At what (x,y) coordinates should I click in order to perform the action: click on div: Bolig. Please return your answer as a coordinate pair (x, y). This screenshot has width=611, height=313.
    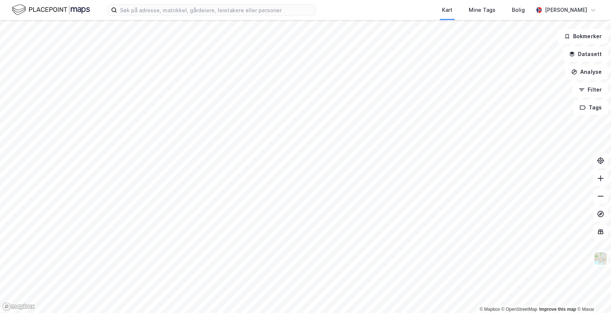
    Looking at the image, I should click on (518, 10).